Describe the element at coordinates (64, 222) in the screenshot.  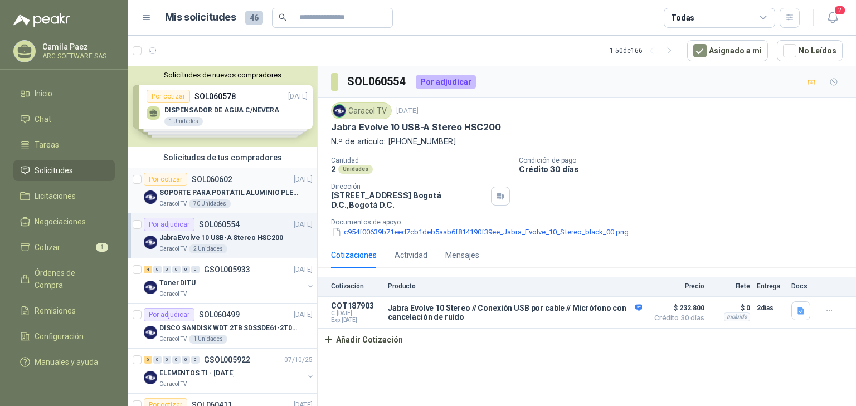
I see `a: Negociaciones` at that location.